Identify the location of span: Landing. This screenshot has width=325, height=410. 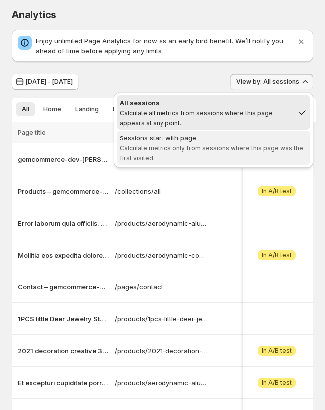
(87, 109).